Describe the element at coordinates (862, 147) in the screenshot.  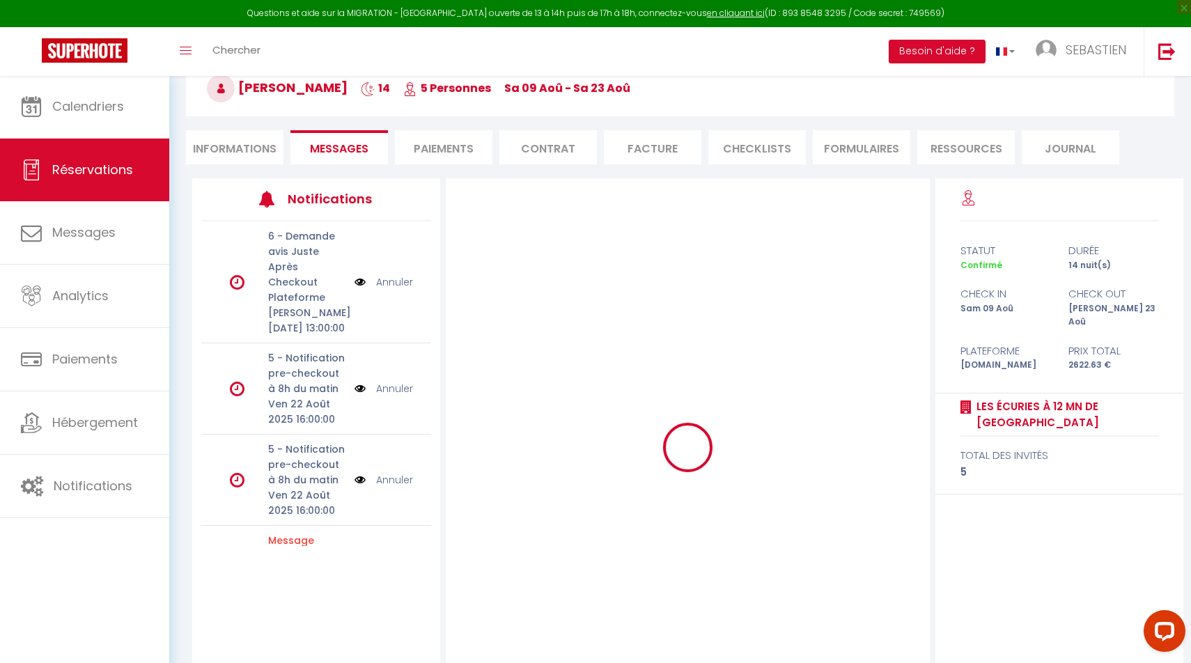
I see `li: FORMULAIRES` at that location.